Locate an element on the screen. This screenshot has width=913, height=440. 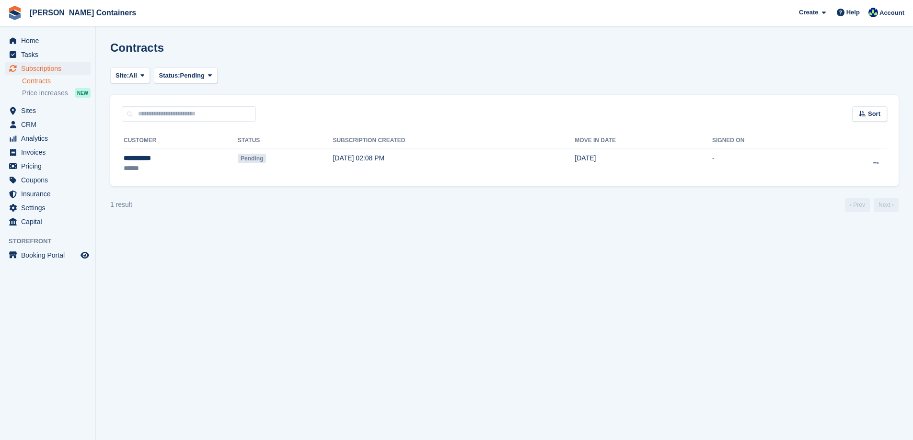
th: Move in date is located at coordinates (643, 141).